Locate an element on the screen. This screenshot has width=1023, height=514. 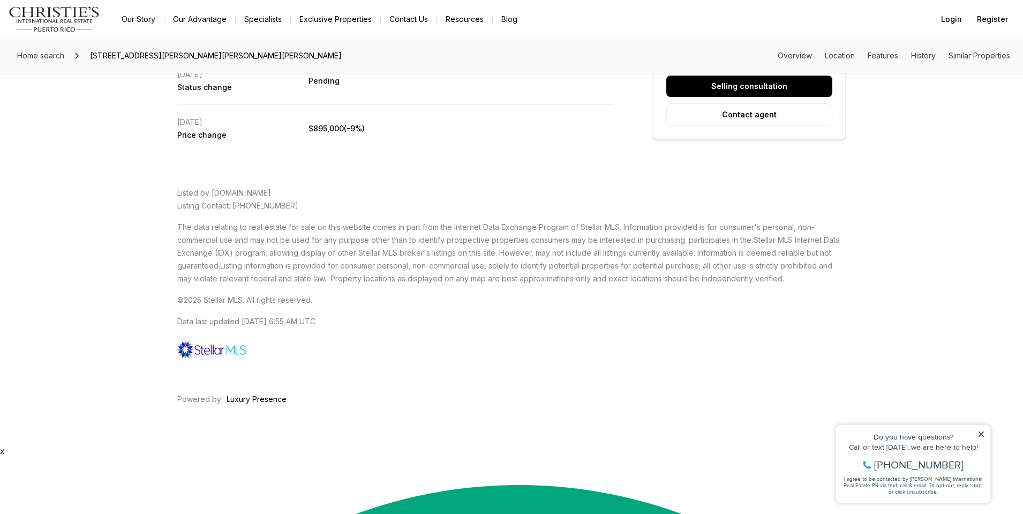
span: $895,000 (-9%) is located at coordinates (336, 128).